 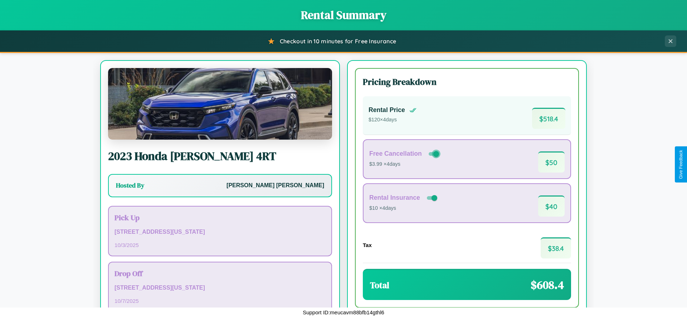 I want to click on p: Support ID: meucavm88bfb14gthl6, so click(x=344, y=312).